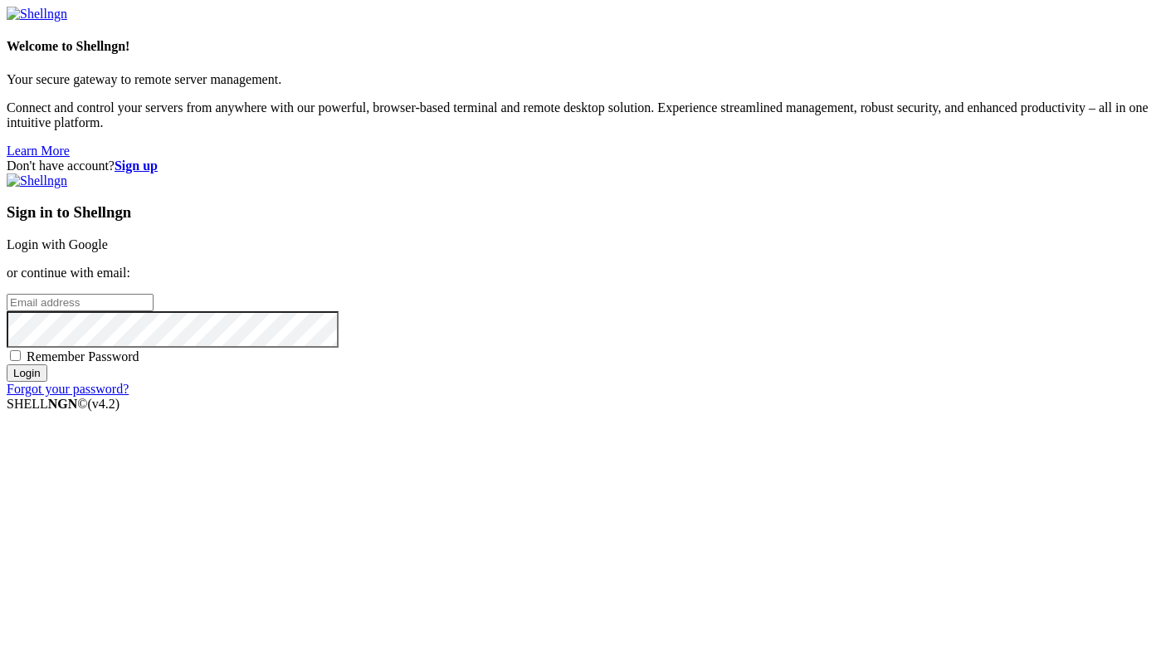 The image size is (1161, 649). What do you see at coordinates (136, 165) in the screenshot?
I see `a: Sign up` at bounding box center [136, 165].